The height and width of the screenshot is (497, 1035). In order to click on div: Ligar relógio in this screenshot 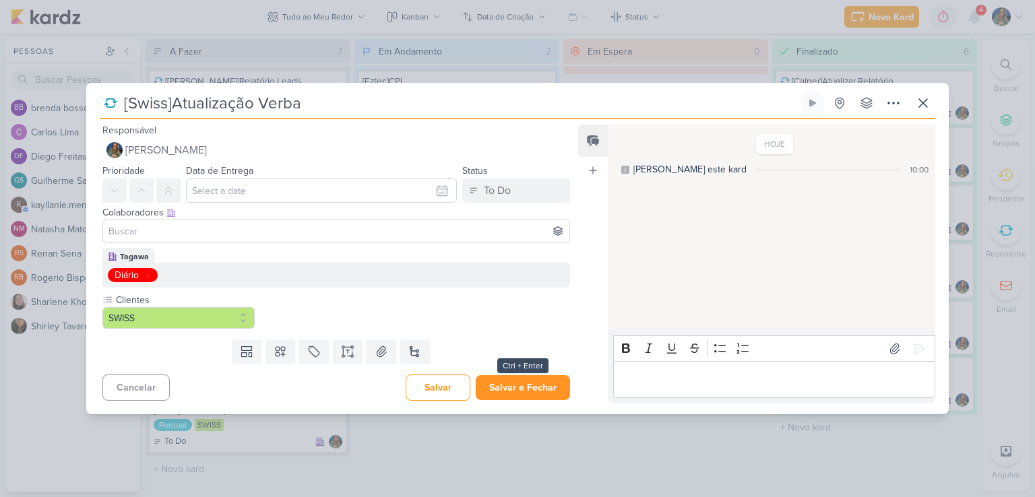, I will do `click(813, 103)`.